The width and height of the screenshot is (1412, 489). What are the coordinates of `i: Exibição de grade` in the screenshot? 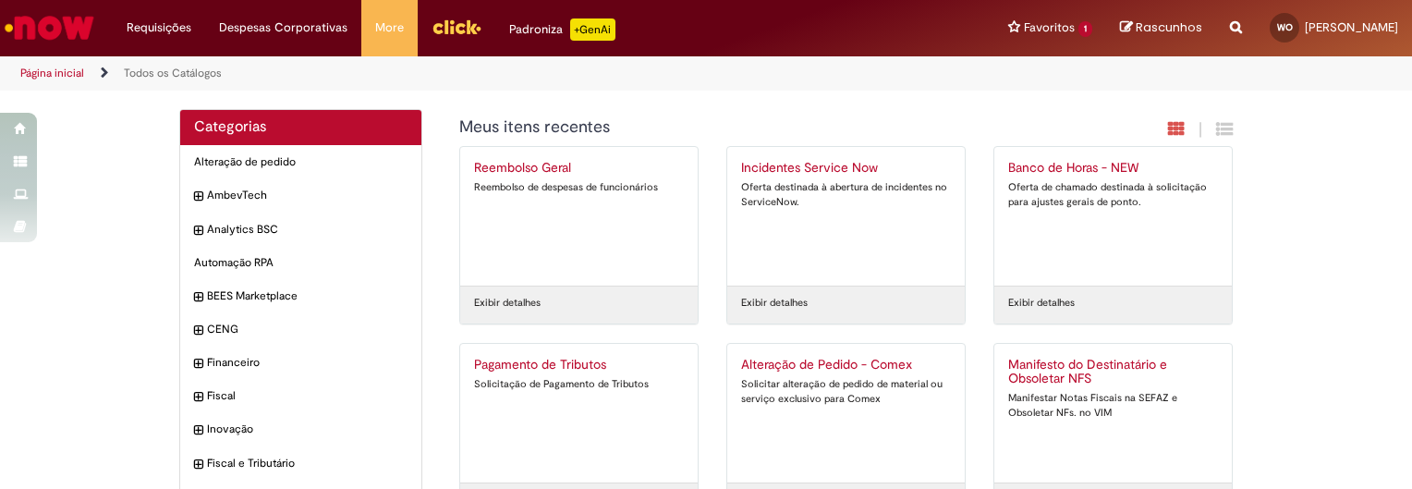 It's located at (1225, 128).